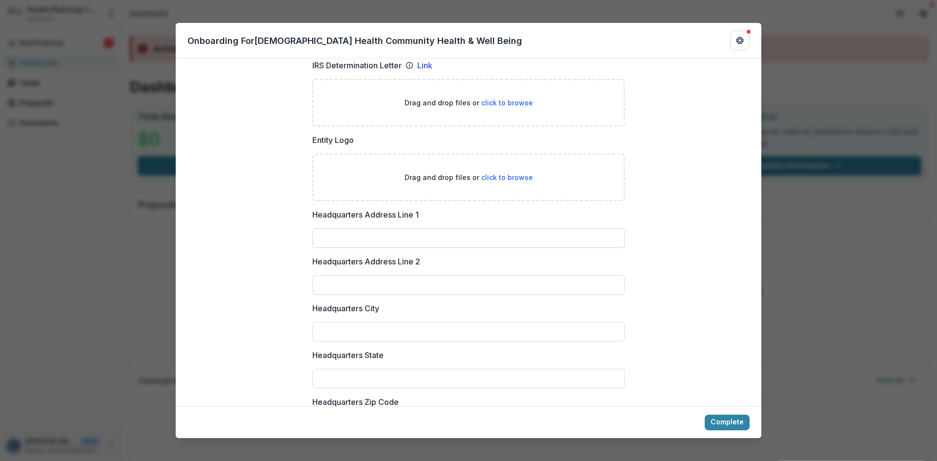 The height and width of the screenshot is (461, 937). I want to click on a: Link, so click(425, 65).